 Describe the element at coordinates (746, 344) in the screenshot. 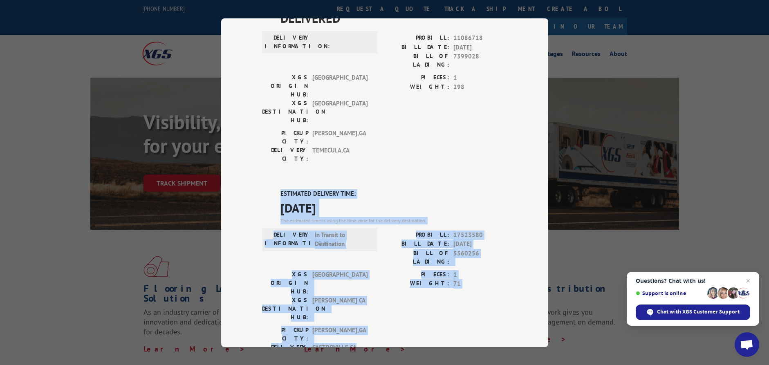

I see `div: Open chat` at that location.